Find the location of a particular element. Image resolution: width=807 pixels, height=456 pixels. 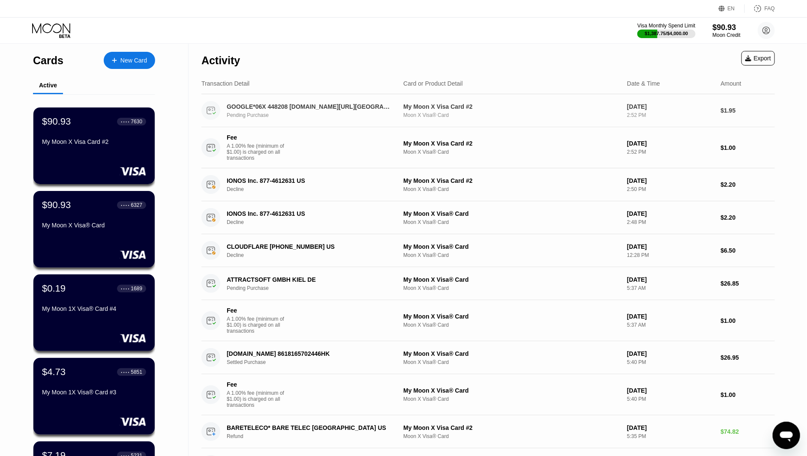

div: EN is located at coordinates (731, 9).